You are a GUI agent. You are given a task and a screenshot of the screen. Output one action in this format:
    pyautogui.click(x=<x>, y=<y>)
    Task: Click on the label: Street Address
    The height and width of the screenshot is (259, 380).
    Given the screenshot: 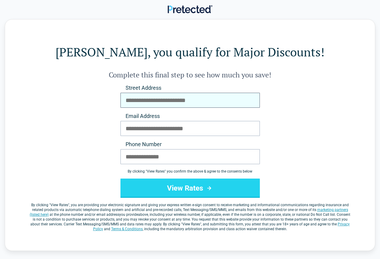 What is the action you would take?
    pyautogui.click(x=190, y=88)
    